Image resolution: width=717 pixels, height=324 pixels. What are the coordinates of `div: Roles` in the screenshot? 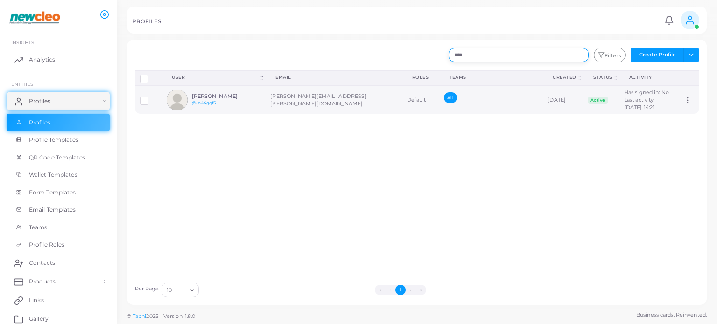 It's located at (420, 77).